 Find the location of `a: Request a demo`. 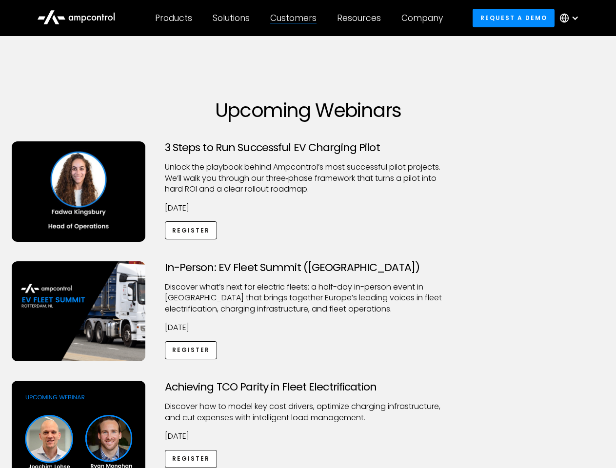

a: Request a demo is located at coordinates (514, 18).